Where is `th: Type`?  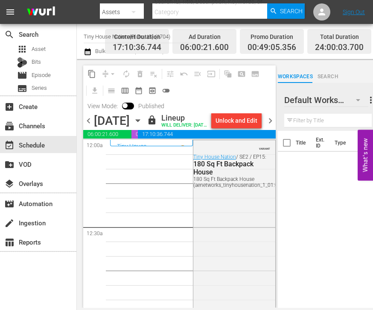
th: Type is located at coordinates (341, 143).